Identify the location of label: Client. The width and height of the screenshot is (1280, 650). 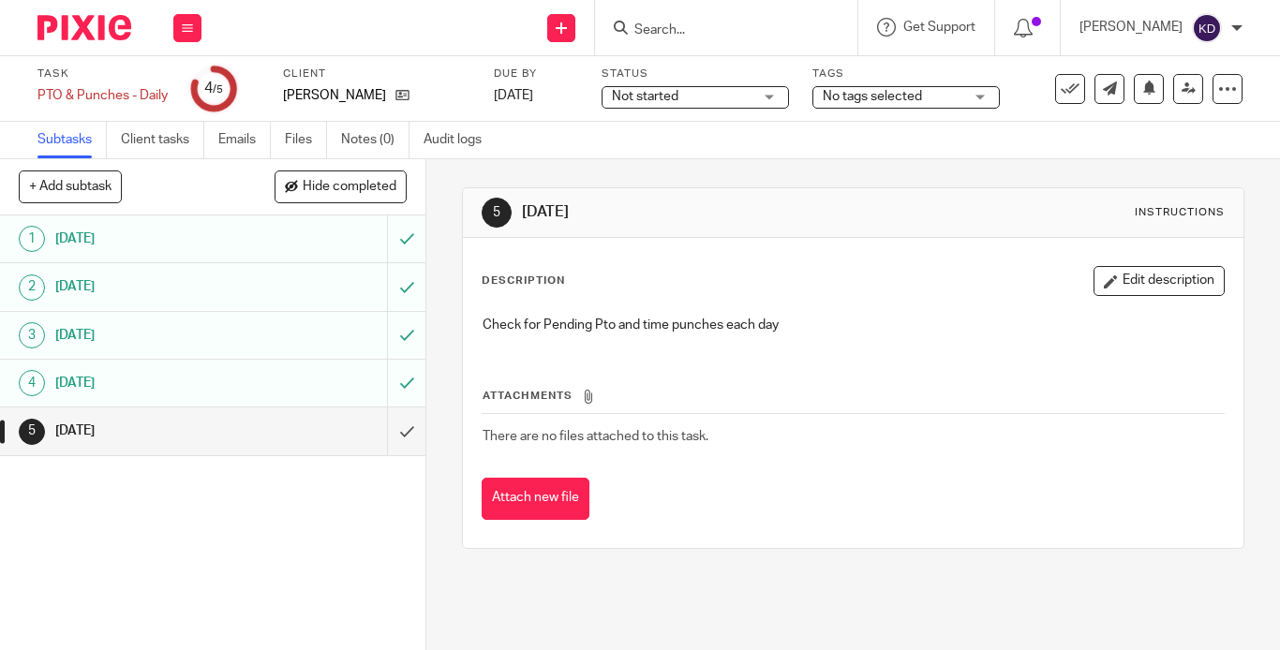
(377, 74).